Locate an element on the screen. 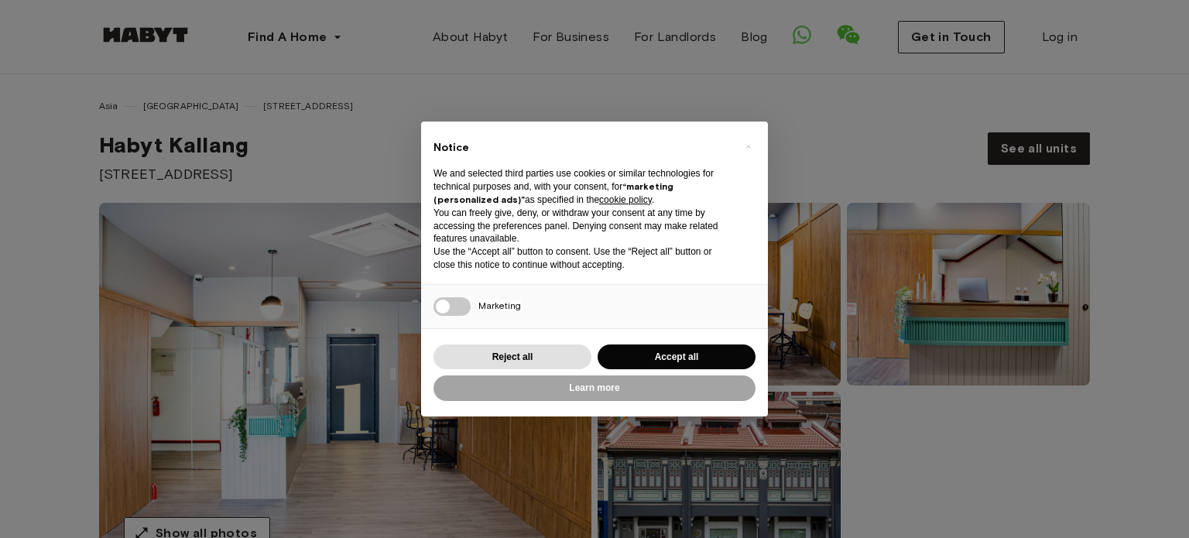  p: You can freely give, deny, or withdraw your consent at any time by accessing the preferences pane... is located at coordinates (582, 226).